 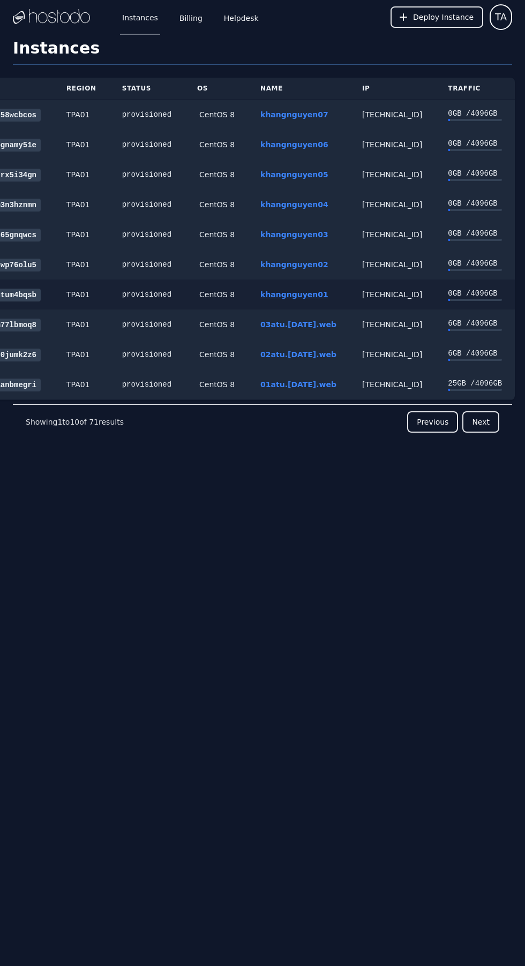 What do you see at coordinates (480, 422) in the screenshot?
I see `button: Next` at bounding box center [480, 422].